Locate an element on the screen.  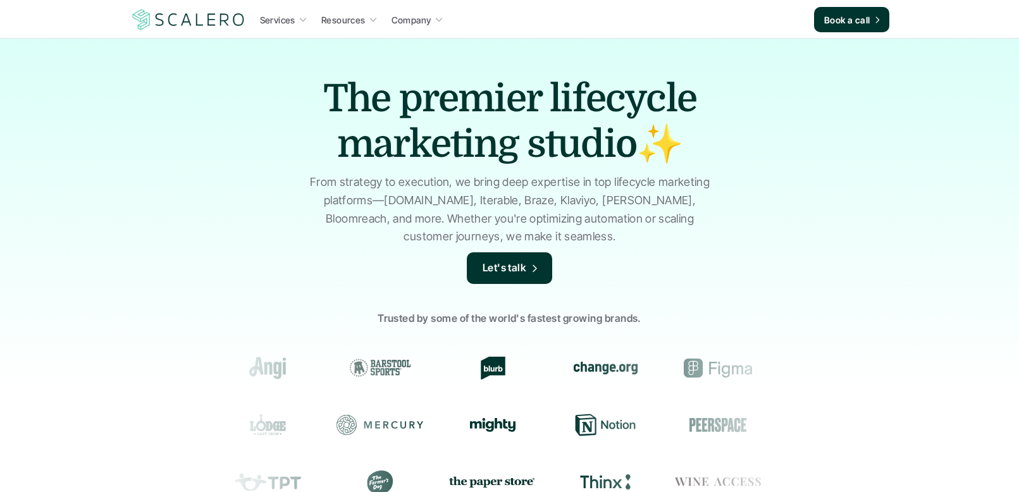
a: Book a call is located at coordinates (851, 20).